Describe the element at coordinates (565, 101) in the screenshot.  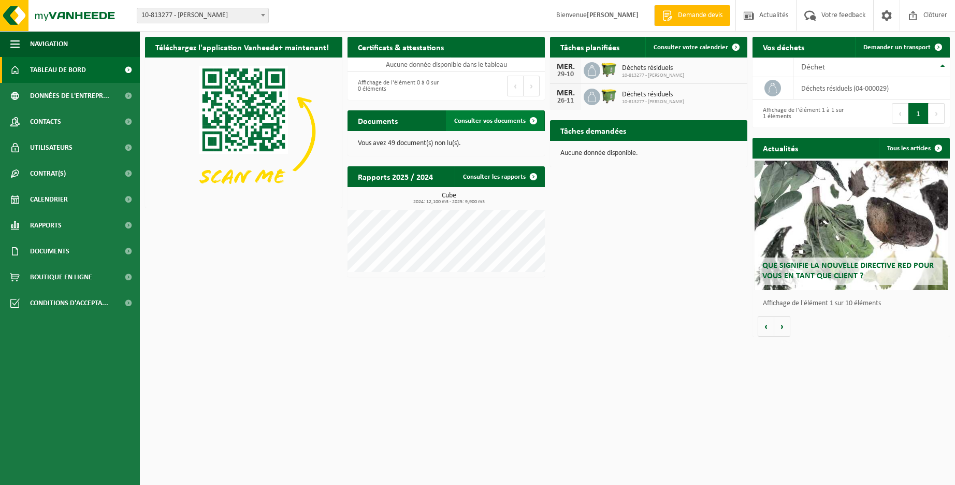
I see `div: 26-11` at that location.